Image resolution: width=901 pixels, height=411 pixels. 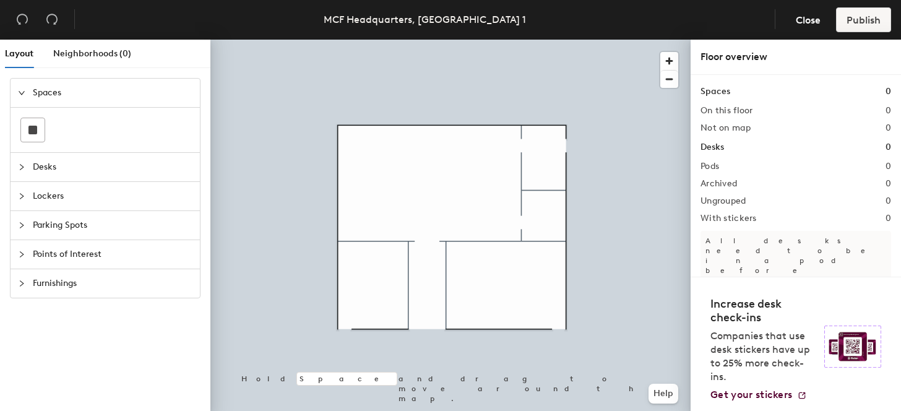 I want to click on div: Floor overview, so click(x=795, y=57).